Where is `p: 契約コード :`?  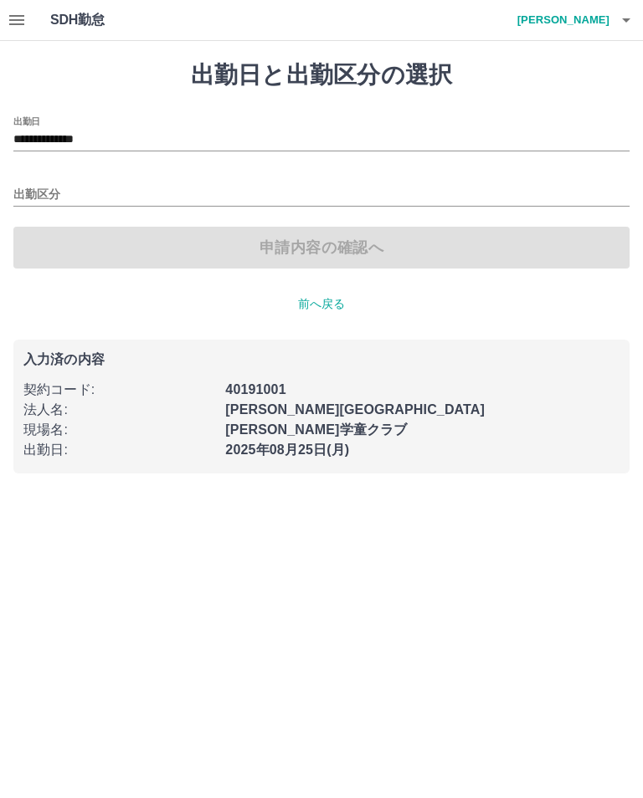 p: 契約コード : is located at coordinates (119, 390).